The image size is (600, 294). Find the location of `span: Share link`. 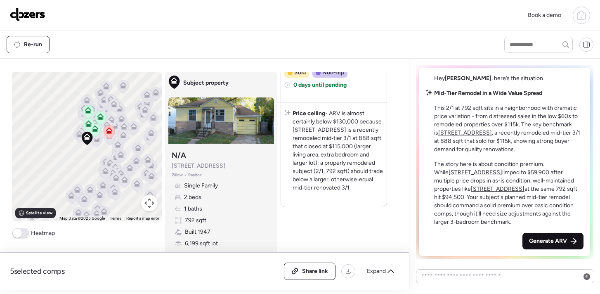

span: Share link is located at coordinates (315, 271).